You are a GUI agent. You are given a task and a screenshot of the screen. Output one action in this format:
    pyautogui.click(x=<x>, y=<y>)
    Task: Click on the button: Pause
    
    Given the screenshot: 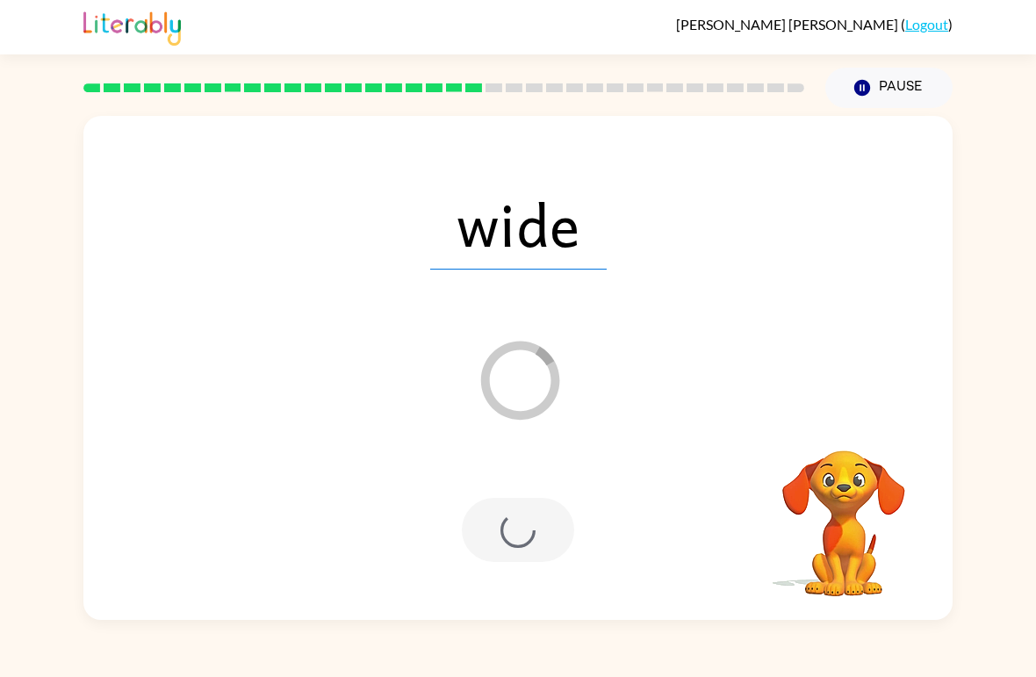 What is the action you would take?
    pyautogui.click(x=888, y=88)
    